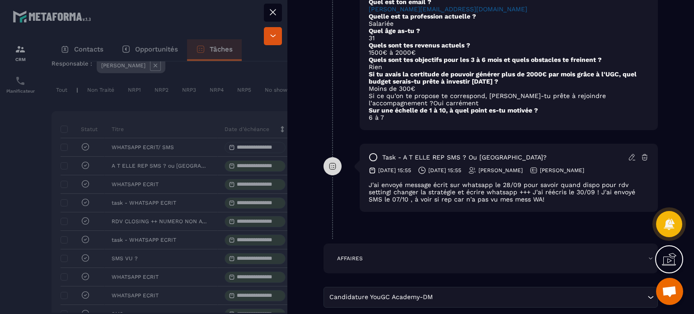 This screenshot has width=694, height=314. Describe the element at coordinates (509, 23) in the screenshot. I see `p: Salariée` at that location.